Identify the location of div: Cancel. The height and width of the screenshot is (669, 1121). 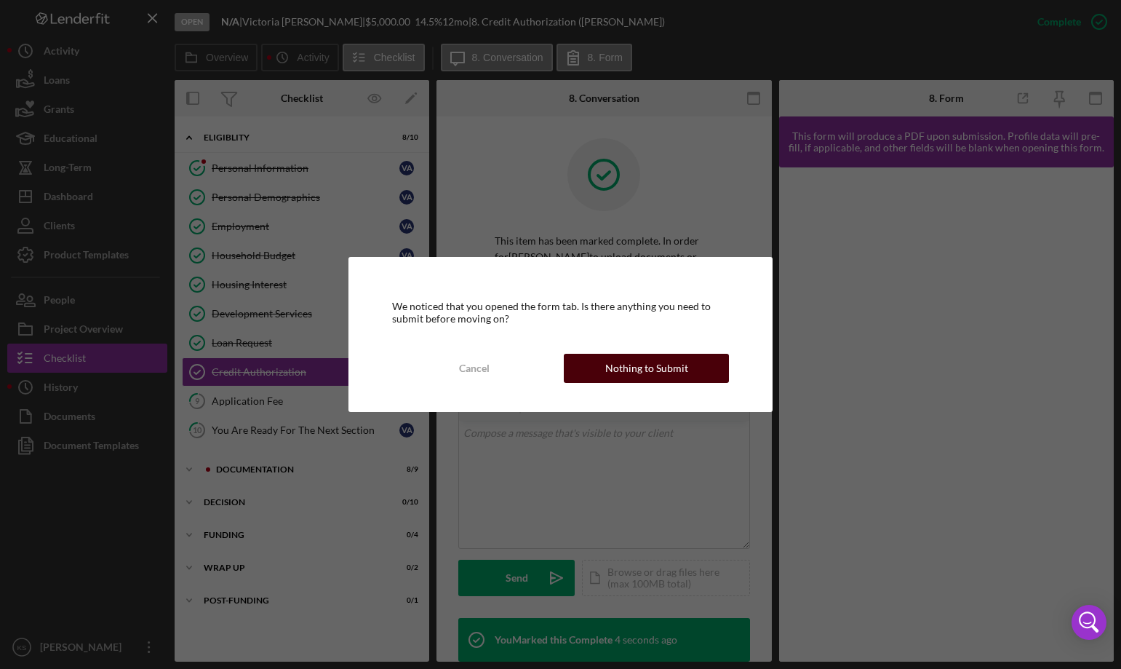
(474, 368).